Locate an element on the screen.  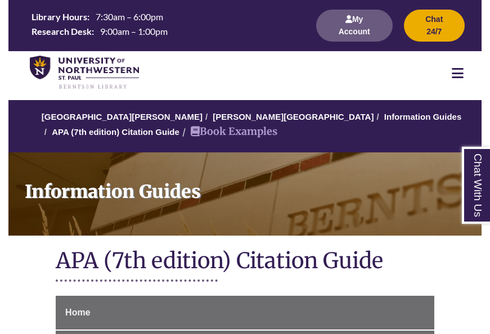
button: My Account is located at coordinates (354, 25).